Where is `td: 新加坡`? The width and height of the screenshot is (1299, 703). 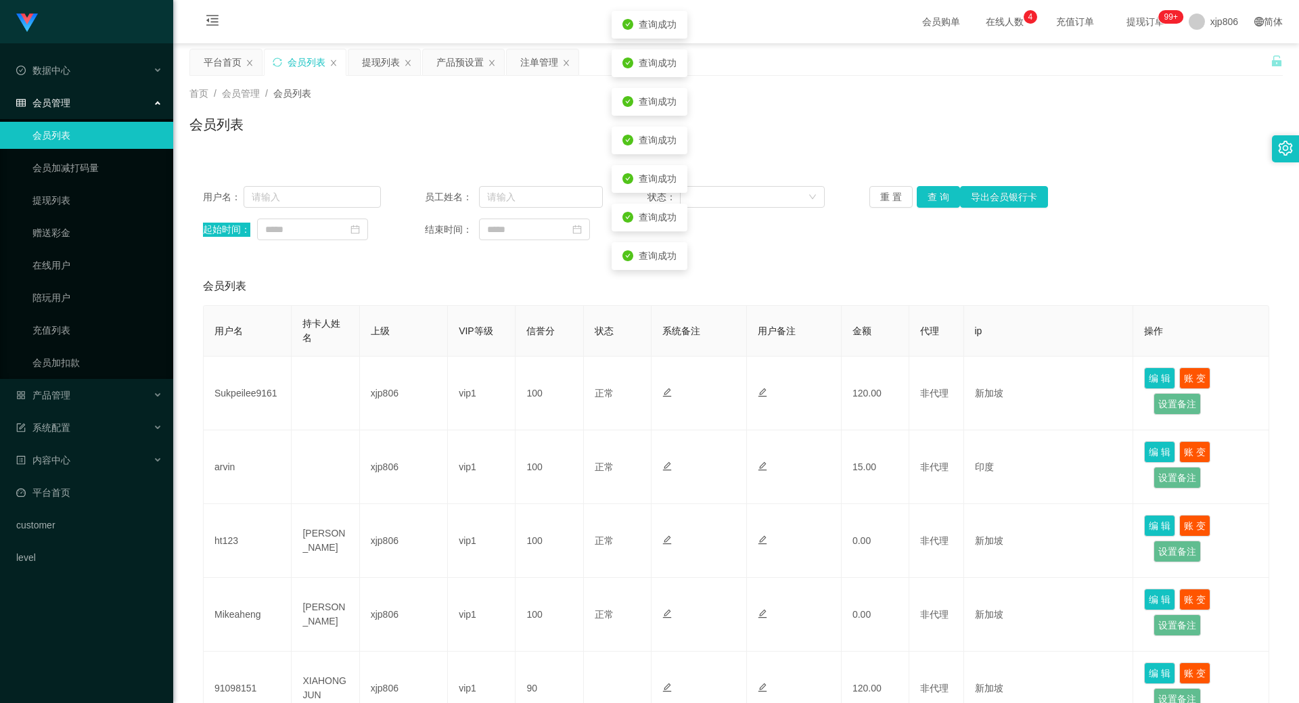 td: 新加坡 is located at coordinates (1048, 393).